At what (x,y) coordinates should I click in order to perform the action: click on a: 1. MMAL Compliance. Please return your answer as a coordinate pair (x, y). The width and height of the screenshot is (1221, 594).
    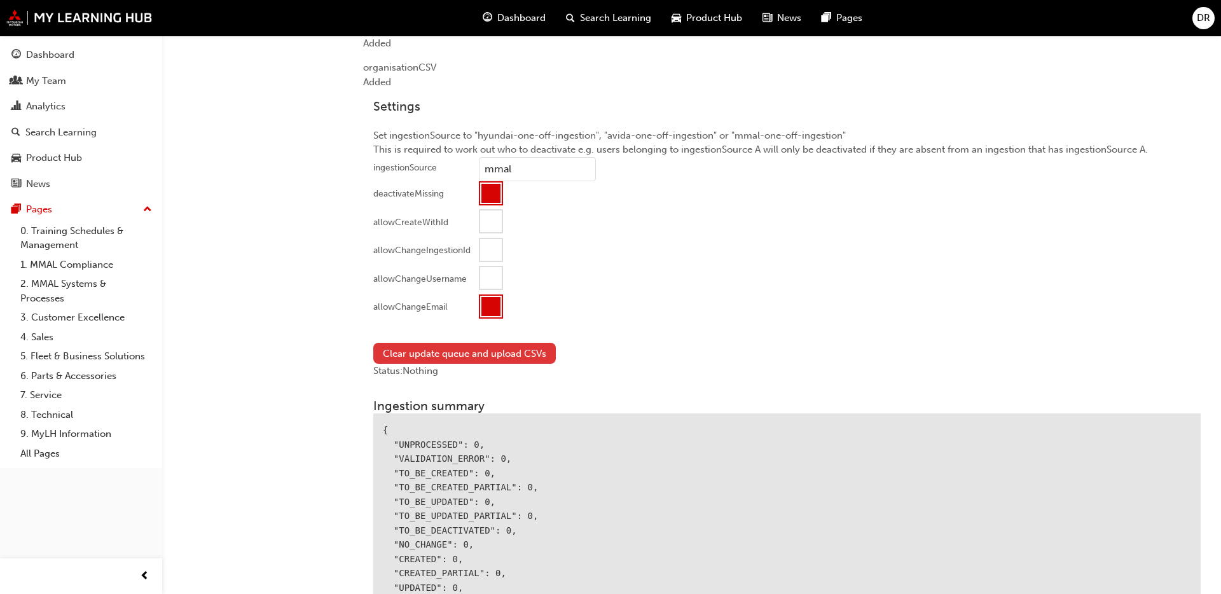
    Looking at the image, I should click on (86, 265).